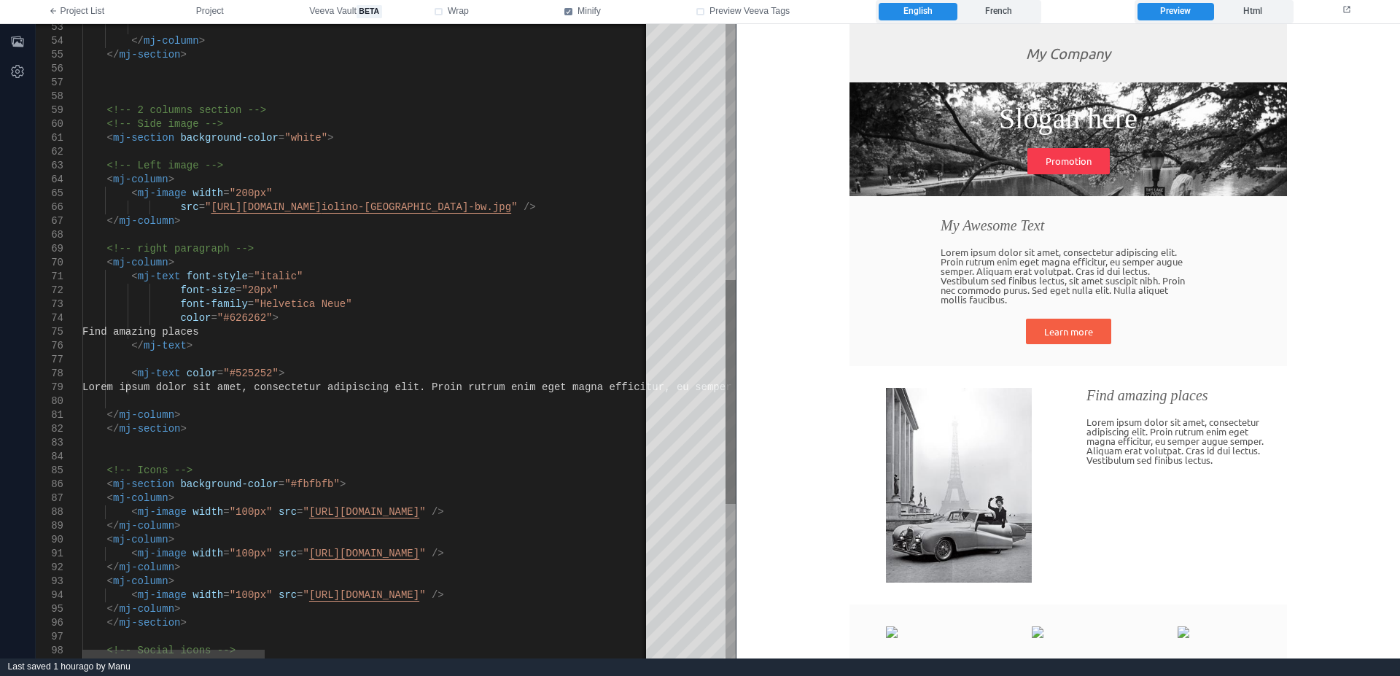 The height and width of the screenshot is (676, 1400). Describe the element at coordinates (1175, 12) in the screenshot. I see `label: Preview` at that location.